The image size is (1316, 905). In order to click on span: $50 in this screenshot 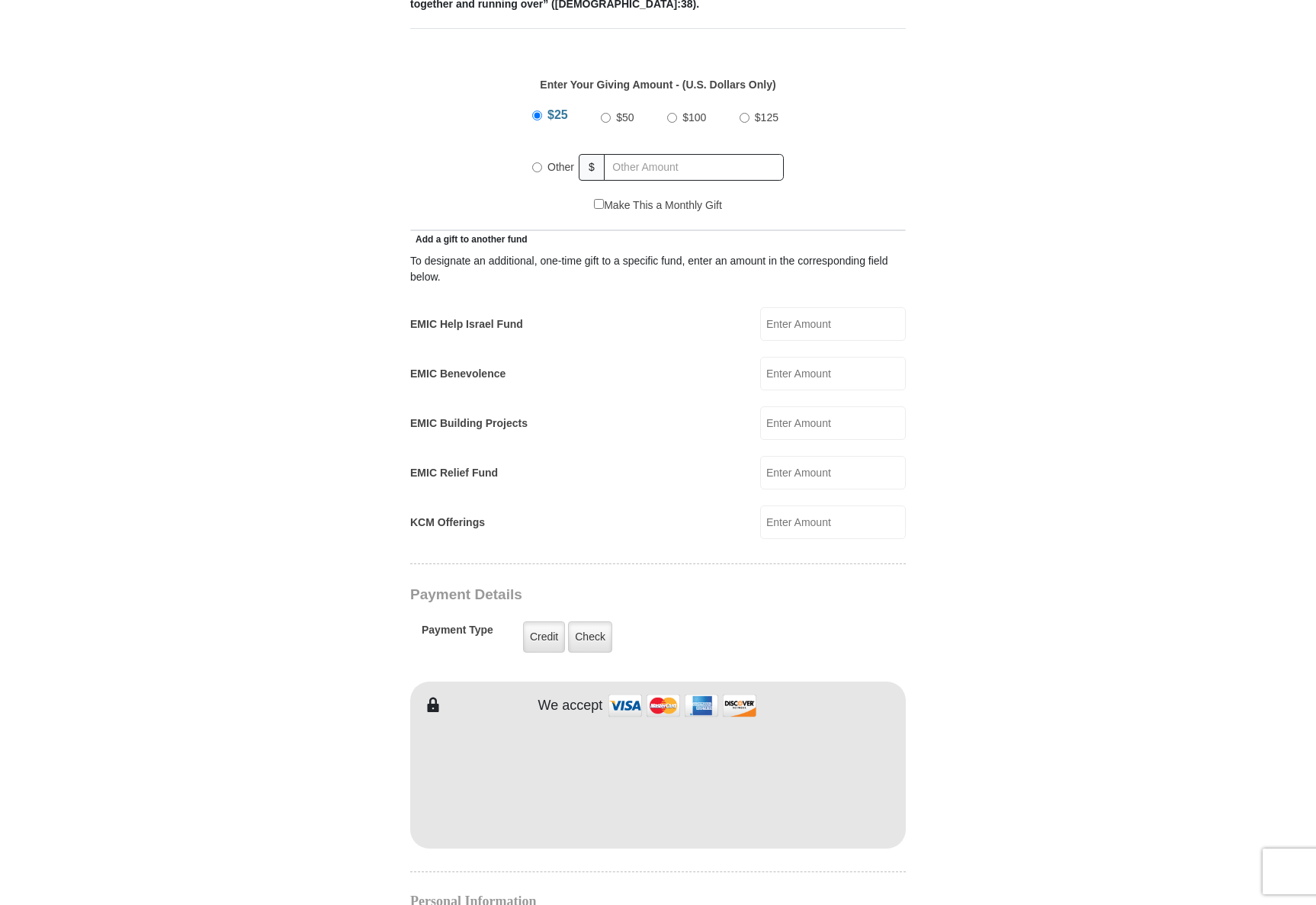, I will do `click(625, 117)`.